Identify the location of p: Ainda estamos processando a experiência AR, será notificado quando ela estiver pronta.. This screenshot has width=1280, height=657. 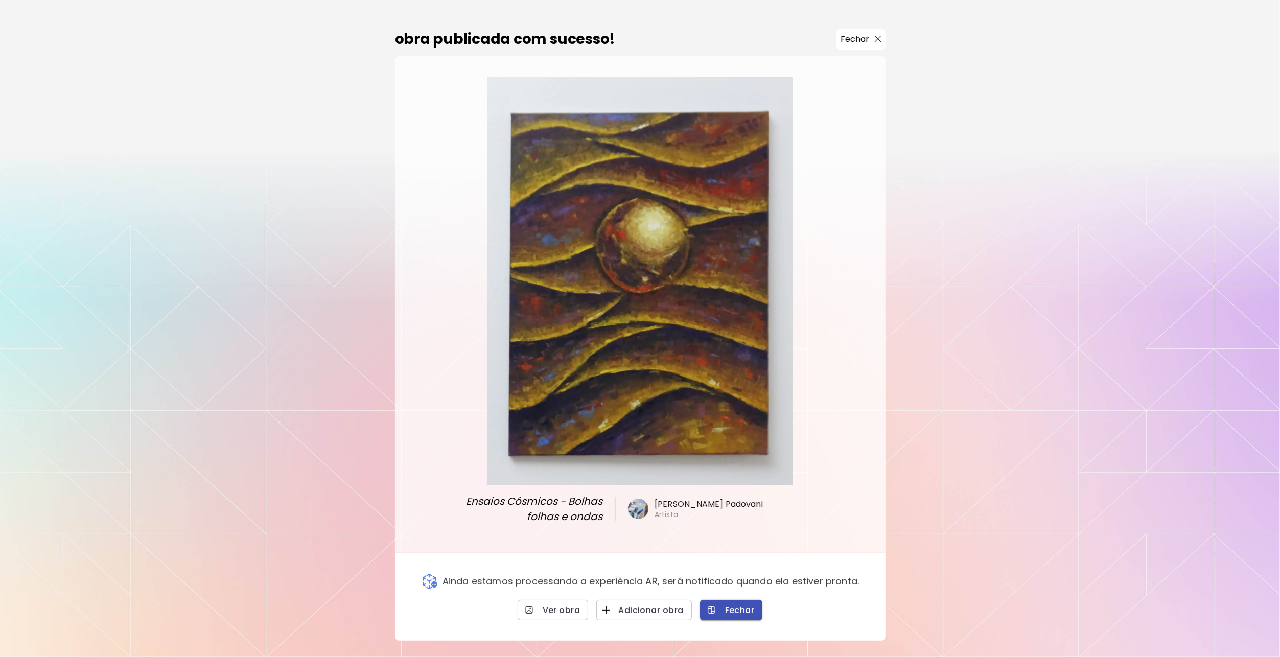
(651, 582).